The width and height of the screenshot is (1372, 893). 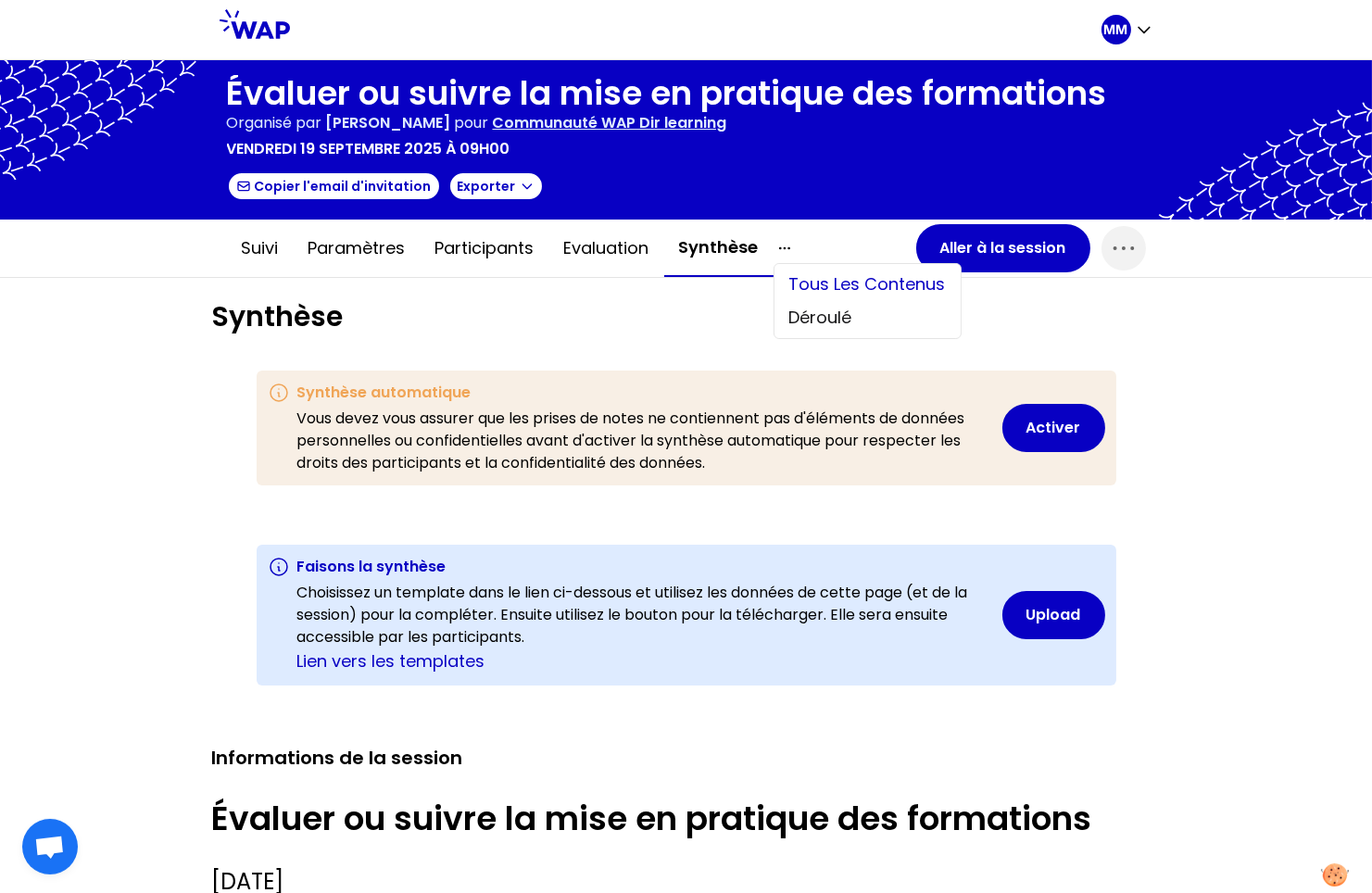 What do you see at coordinates (1116, 30) in the screenshot?
I see `p: MM` at bounding box center [1116, 30].